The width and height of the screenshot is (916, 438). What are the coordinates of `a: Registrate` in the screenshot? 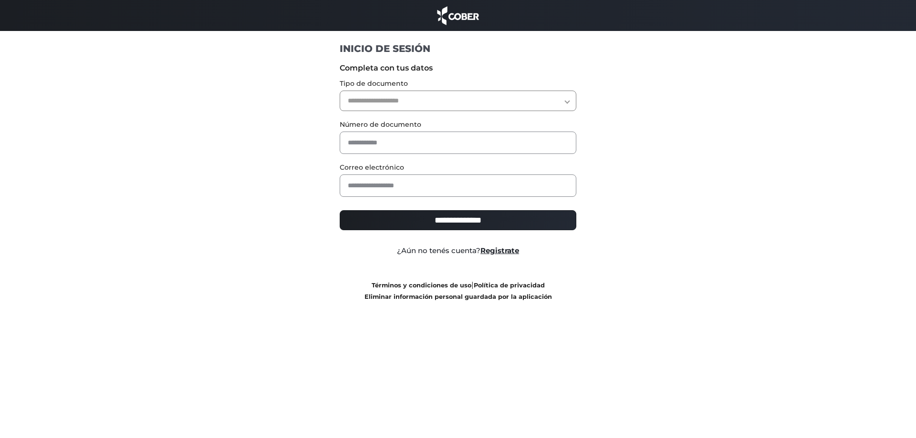 It's located at (499, 250).